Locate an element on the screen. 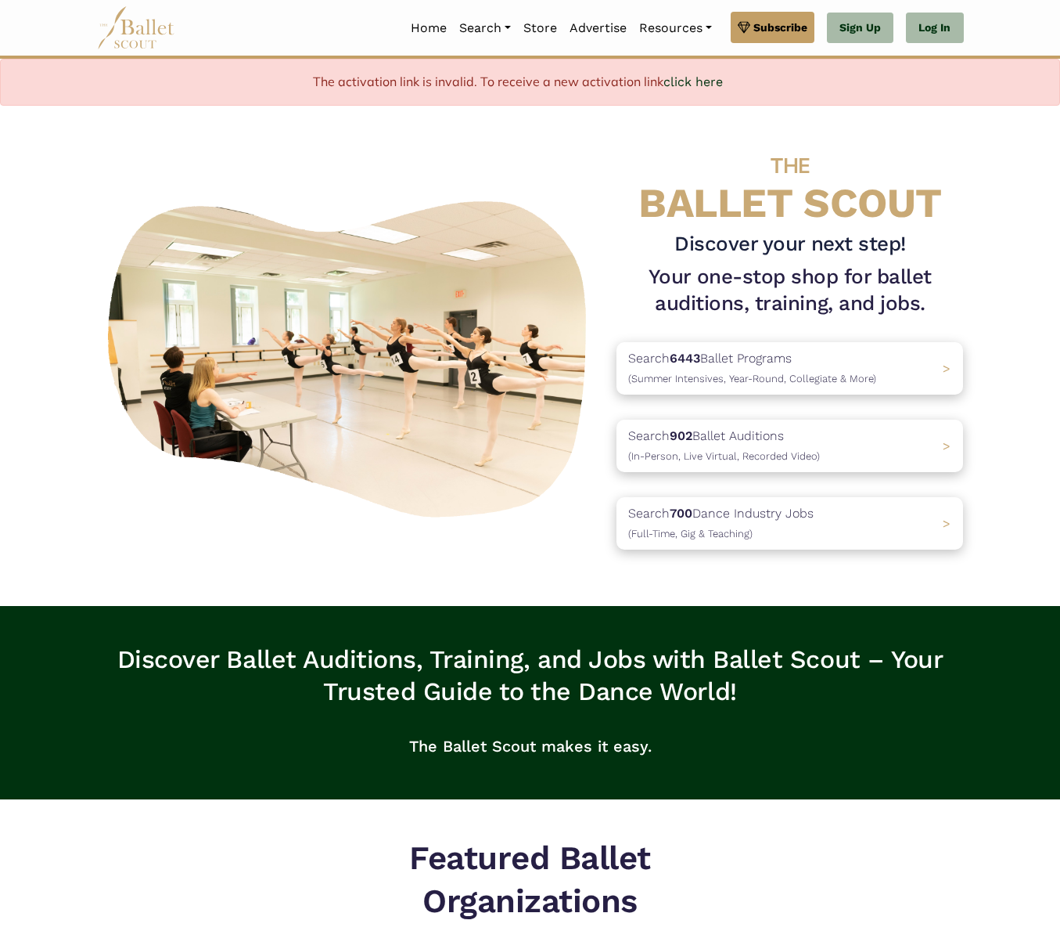  a: click here is located at coordinates (693, 81).